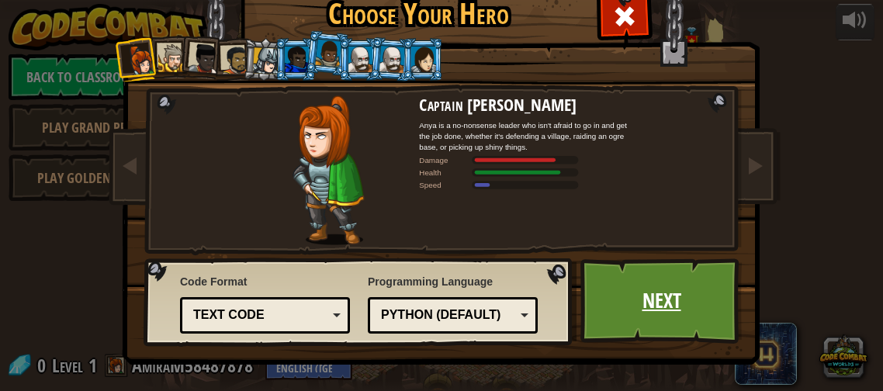  I want to click on span: Code Format, so click(265, 282).